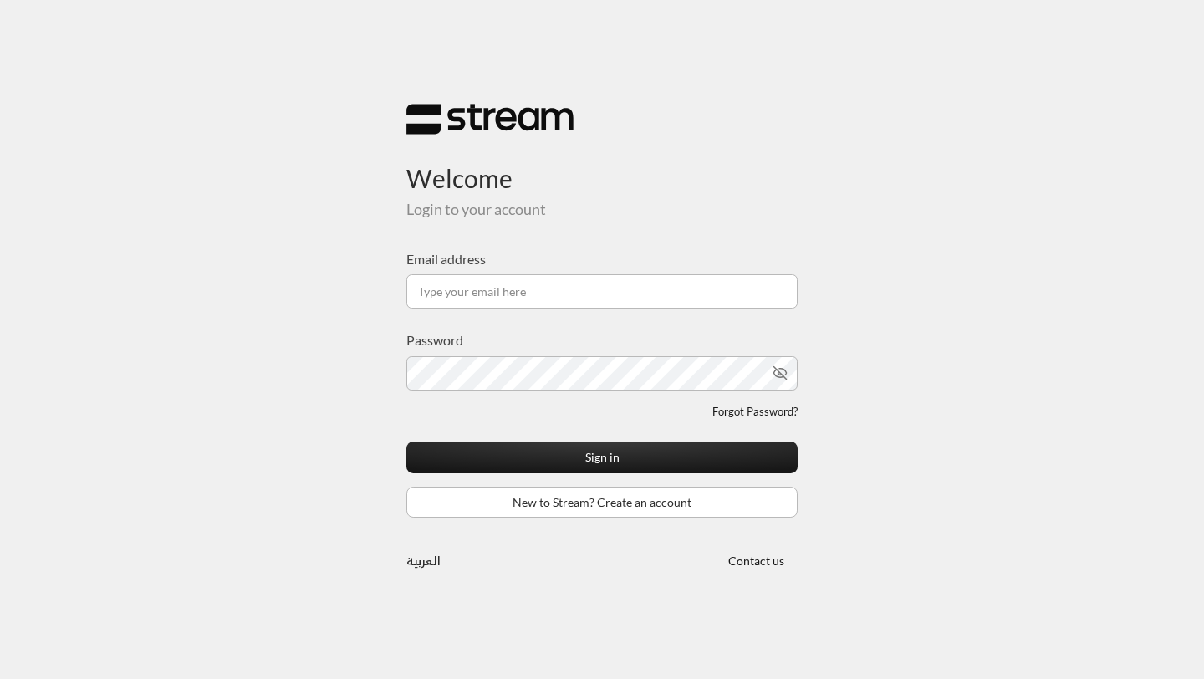  Describe the element at coordinates (602, 457) in the screenshot. I see `button: Sign in` at that location.